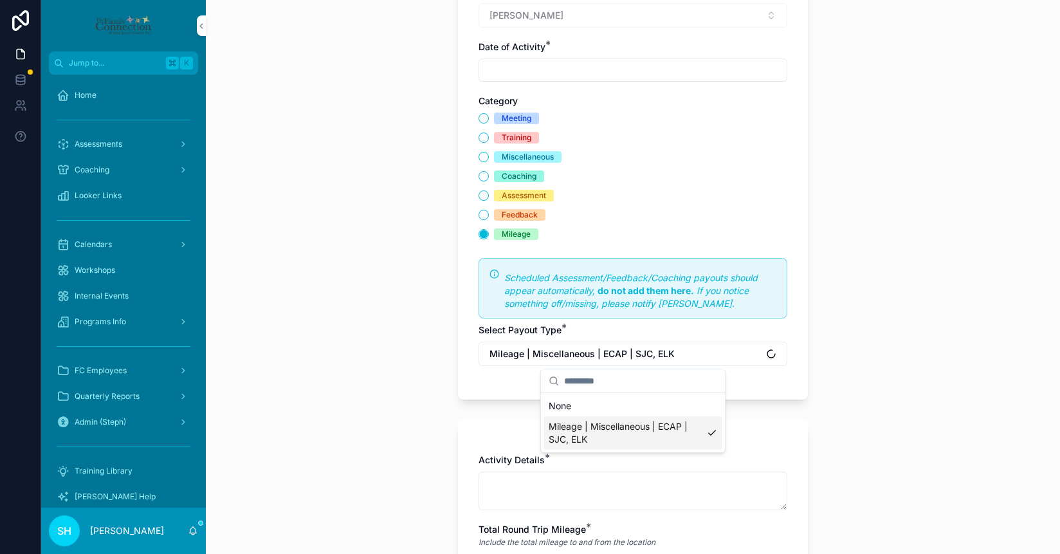  I want to click on span: Looker Links, so click(98, 196).